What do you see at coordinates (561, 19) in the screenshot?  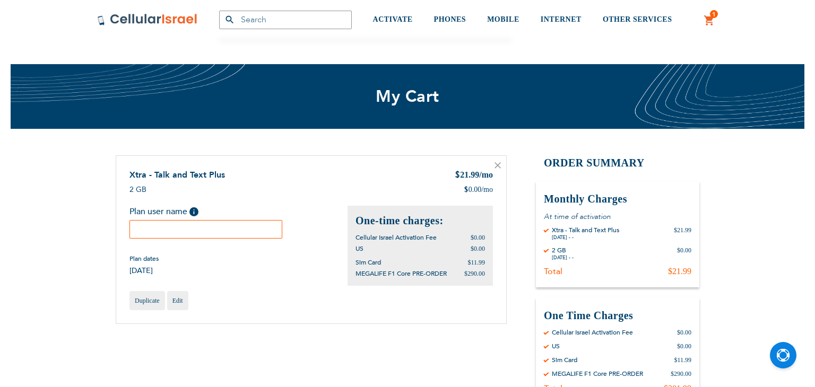 I see `span: INTERNET` at bounding box center [561, 19].